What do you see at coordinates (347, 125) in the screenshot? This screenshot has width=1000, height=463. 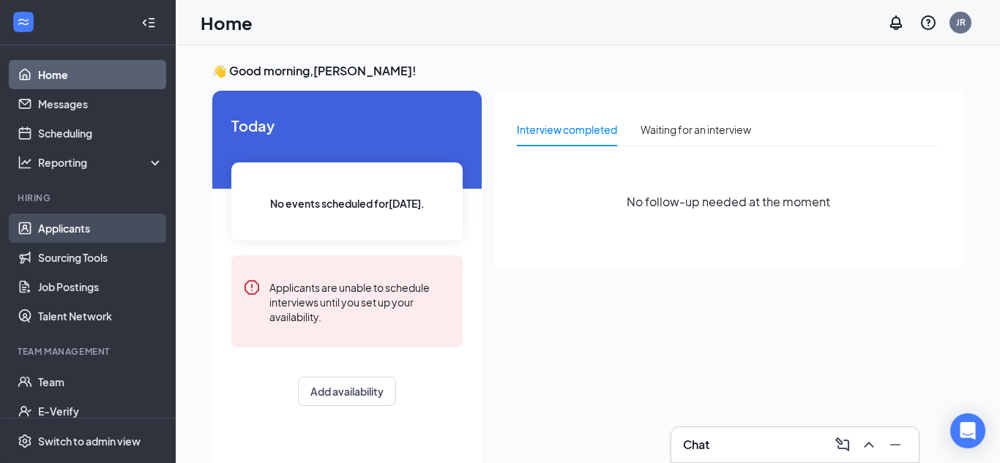 I see `span: Today` at bounding box center [347, 125].